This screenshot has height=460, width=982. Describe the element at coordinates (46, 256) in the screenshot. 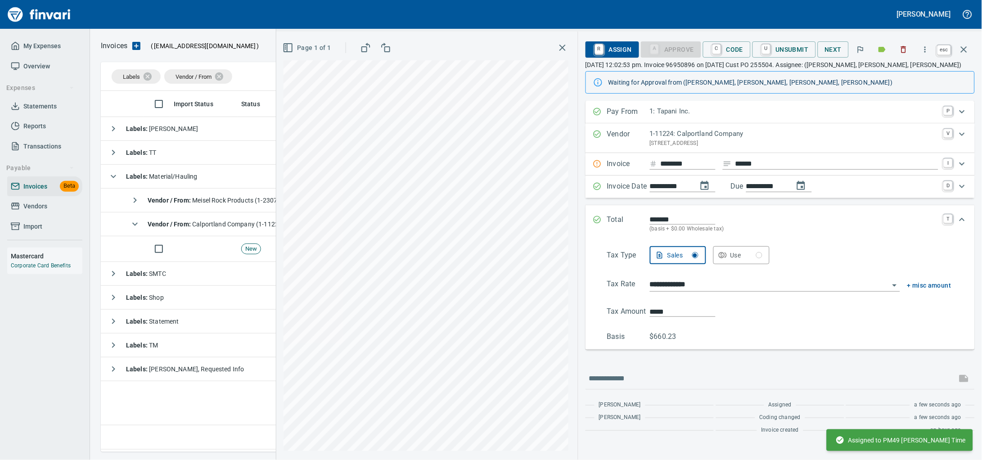

I see `h6: Mastercard` at that location.